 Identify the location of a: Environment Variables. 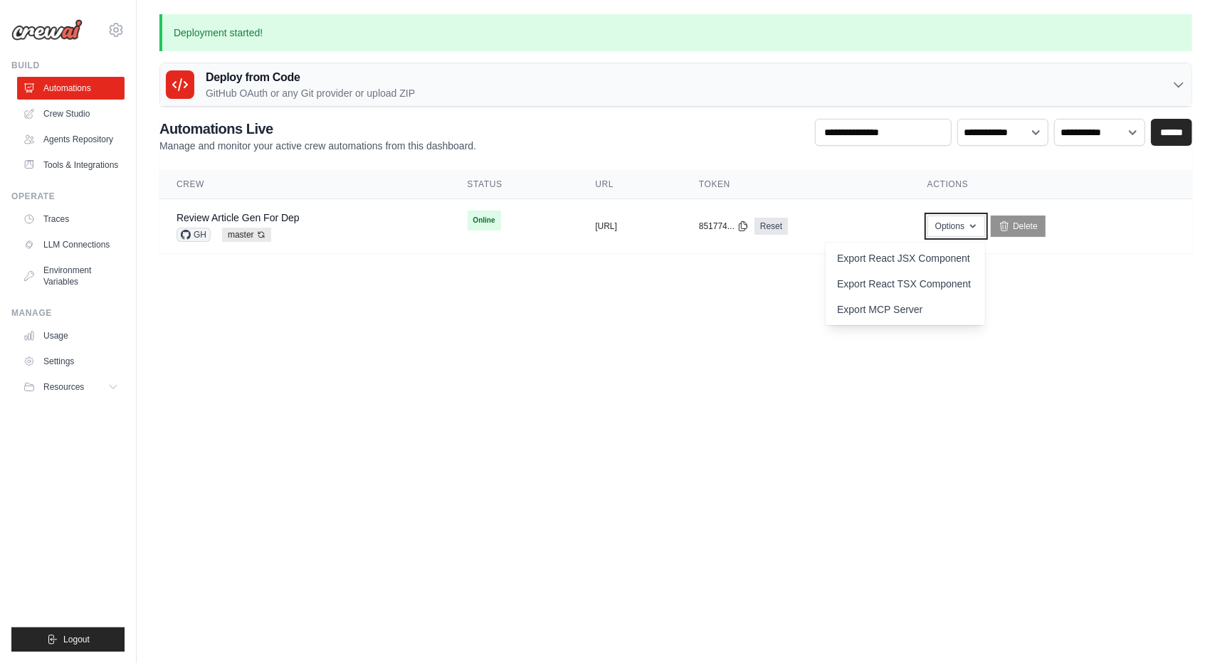
(70, 276).